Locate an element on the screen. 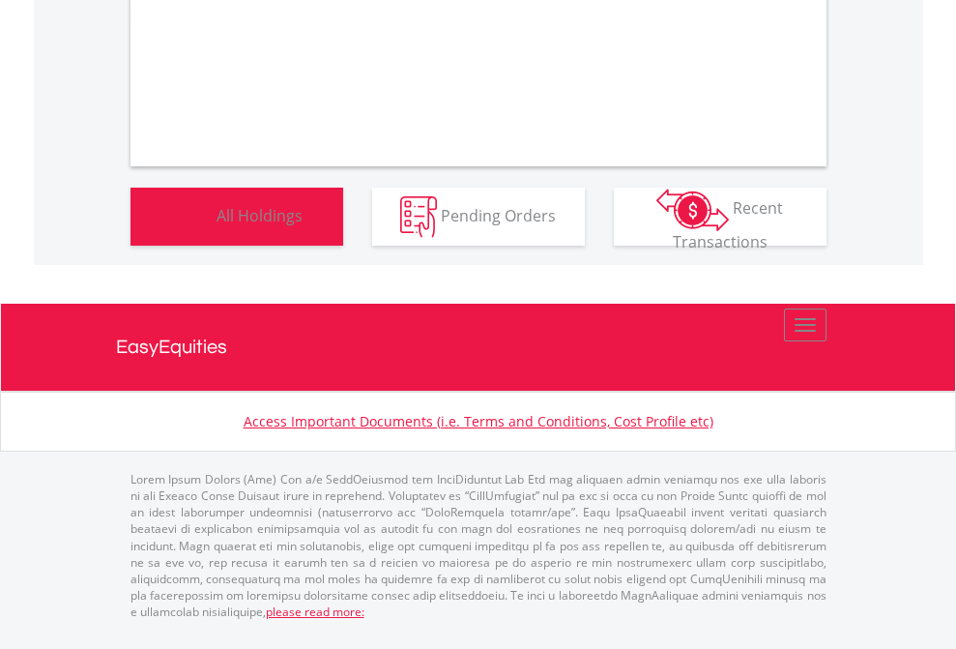  button: Pending Orders is located at coordinates (479, 217).